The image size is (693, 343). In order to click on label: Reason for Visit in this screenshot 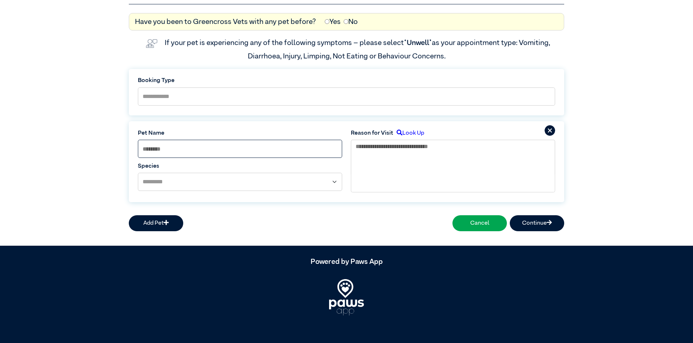, I will do `click(372, 133)`.